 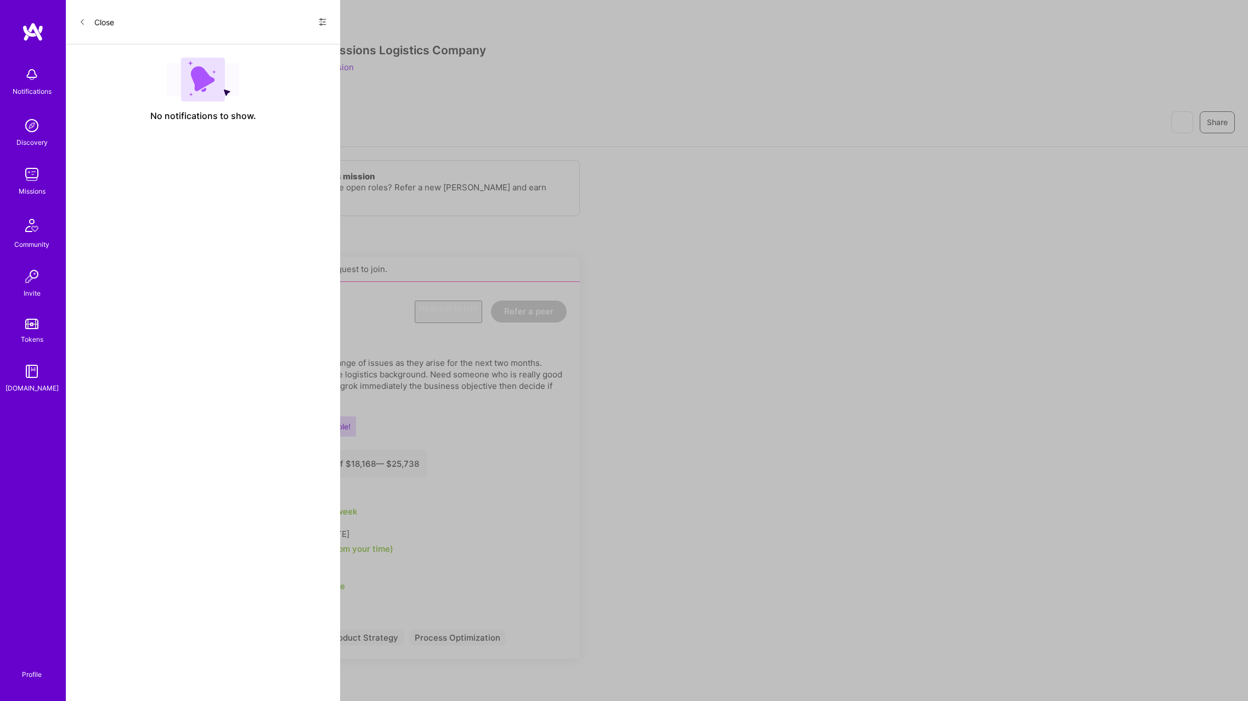 What do you see at coordinates (32, 126) in the screenshot?
I see `img: discovery` at bounding box center [32, 126].